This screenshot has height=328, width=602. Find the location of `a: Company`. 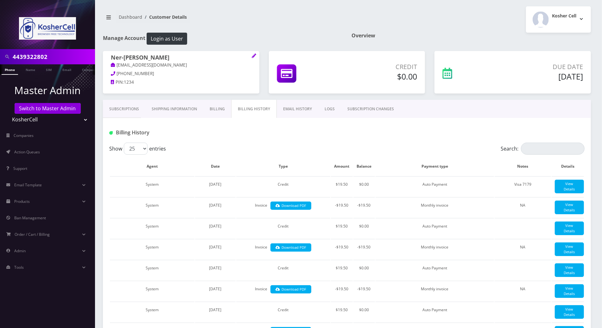

a: Company is located at coordinates (89, 69).